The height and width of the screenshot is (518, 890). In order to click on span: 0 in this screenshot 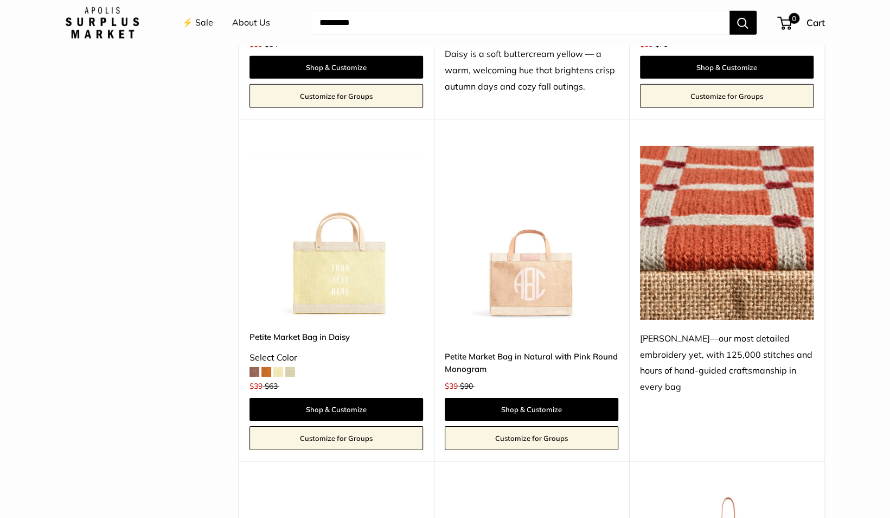, I will do `click(794, 18)`.